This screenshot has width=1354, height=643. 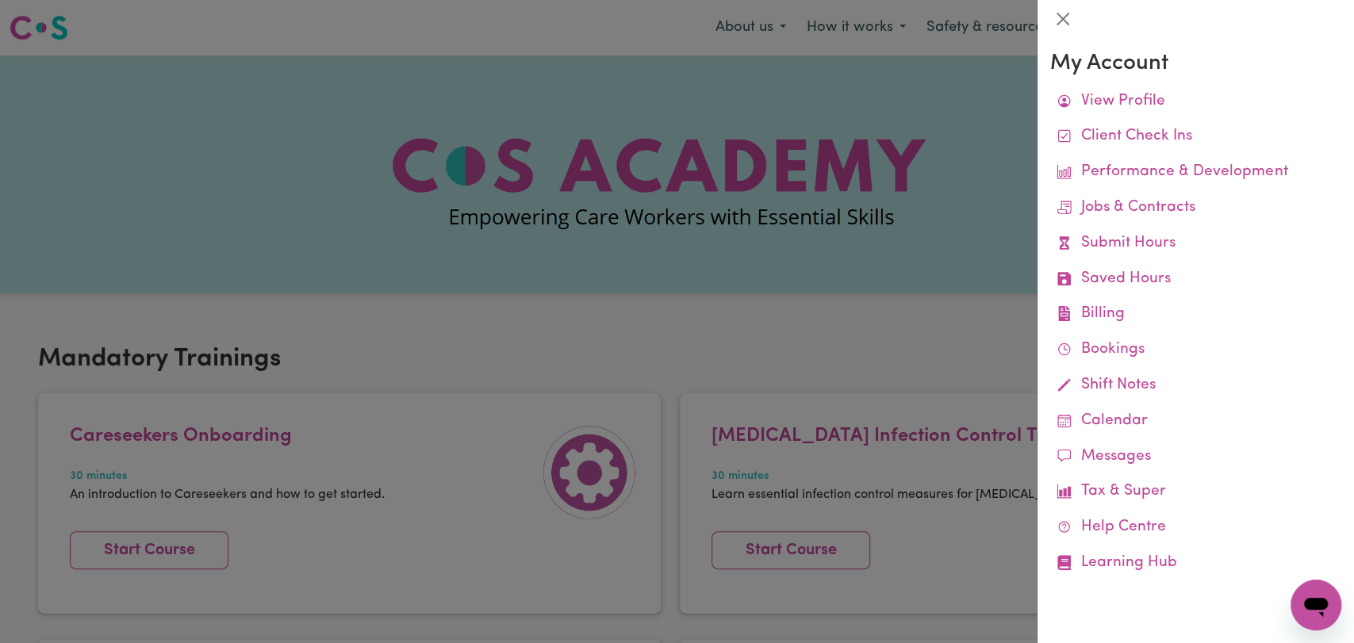 What do you see at coordinates (1195, 563) in the screenshot?
I see `a: Learning Hub` at bounding box center [1195, 563].